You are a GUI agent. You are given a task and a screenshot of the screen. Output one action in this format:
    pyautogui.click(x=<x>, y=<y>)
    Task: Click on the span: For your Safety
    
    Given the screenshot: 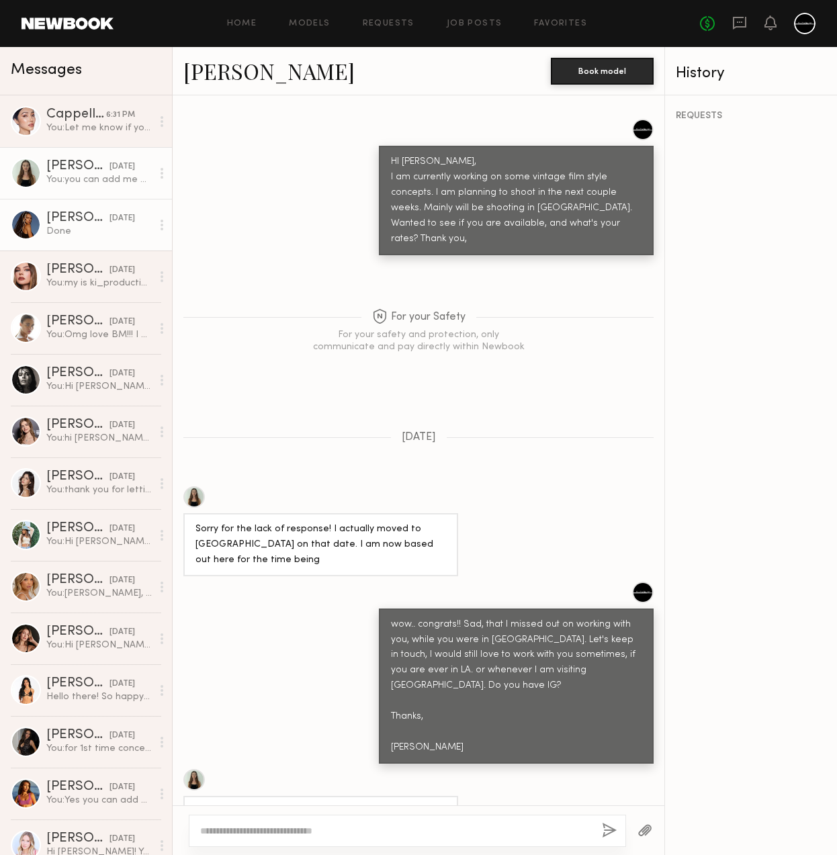 What is the action you would take?
    pyautogui.click(x=418, y=317)
    